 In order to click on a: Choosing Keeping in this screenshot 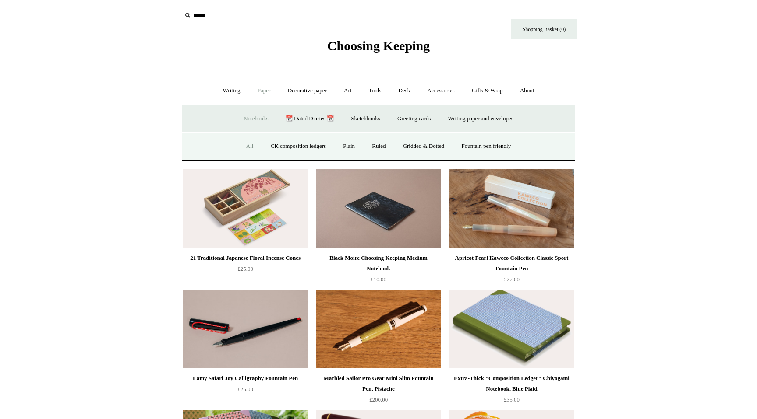, I will do `click(378, 49)`.